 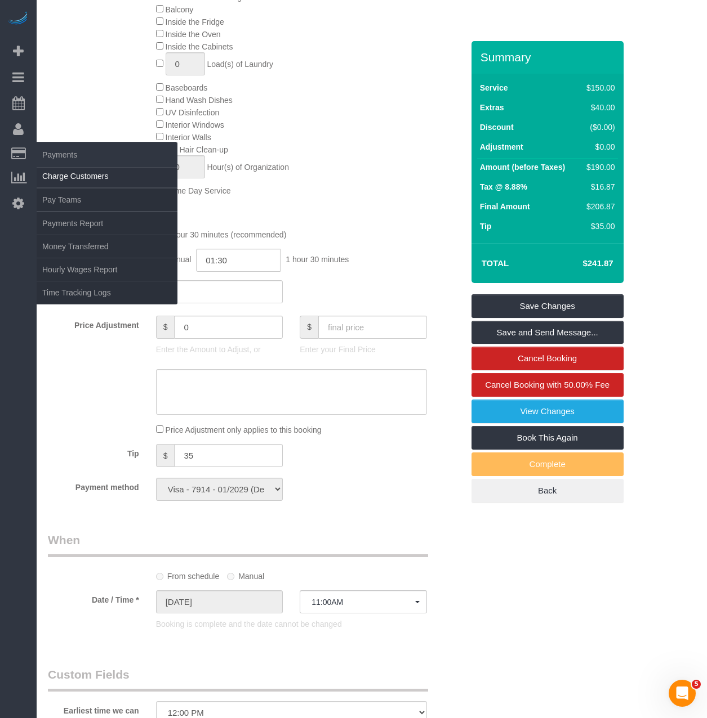 I want to click on label: Price Adjustment, so click(x=93, y=323).